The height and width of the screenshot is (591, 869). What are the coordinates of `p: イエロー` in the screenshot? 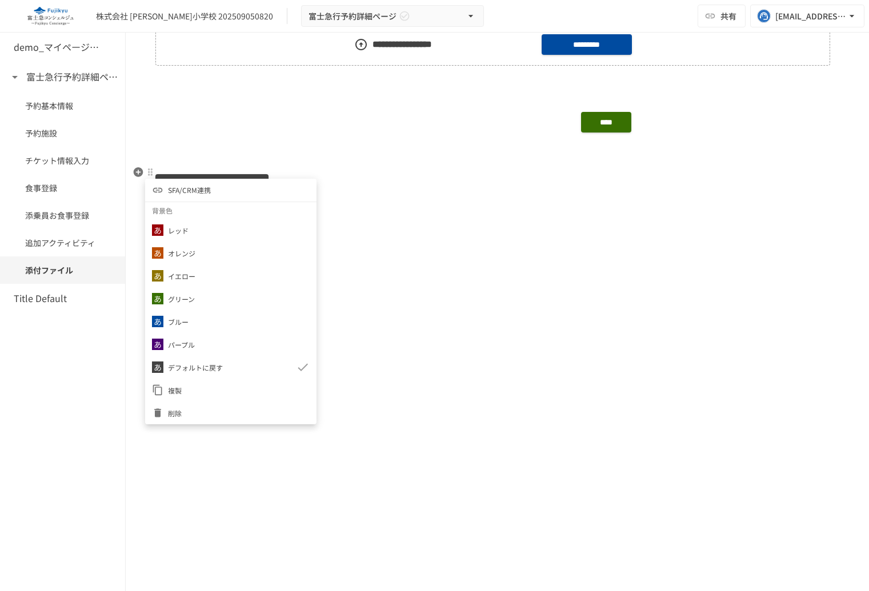 It's located at (182, 276).